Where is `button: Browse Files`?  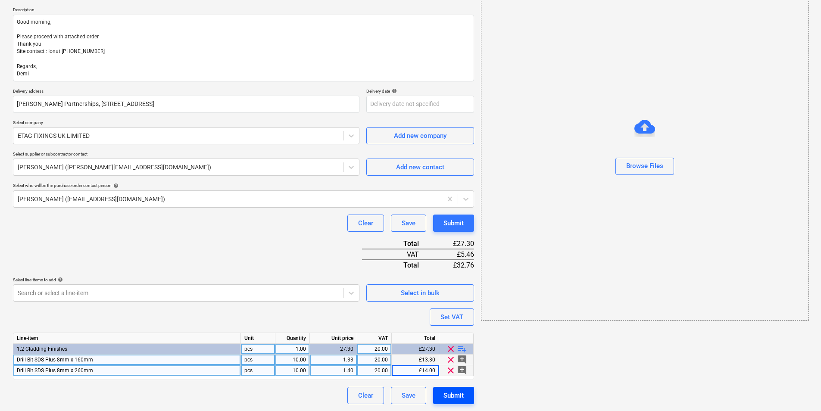
button: Browse Files is located at coordinates (645, 166).